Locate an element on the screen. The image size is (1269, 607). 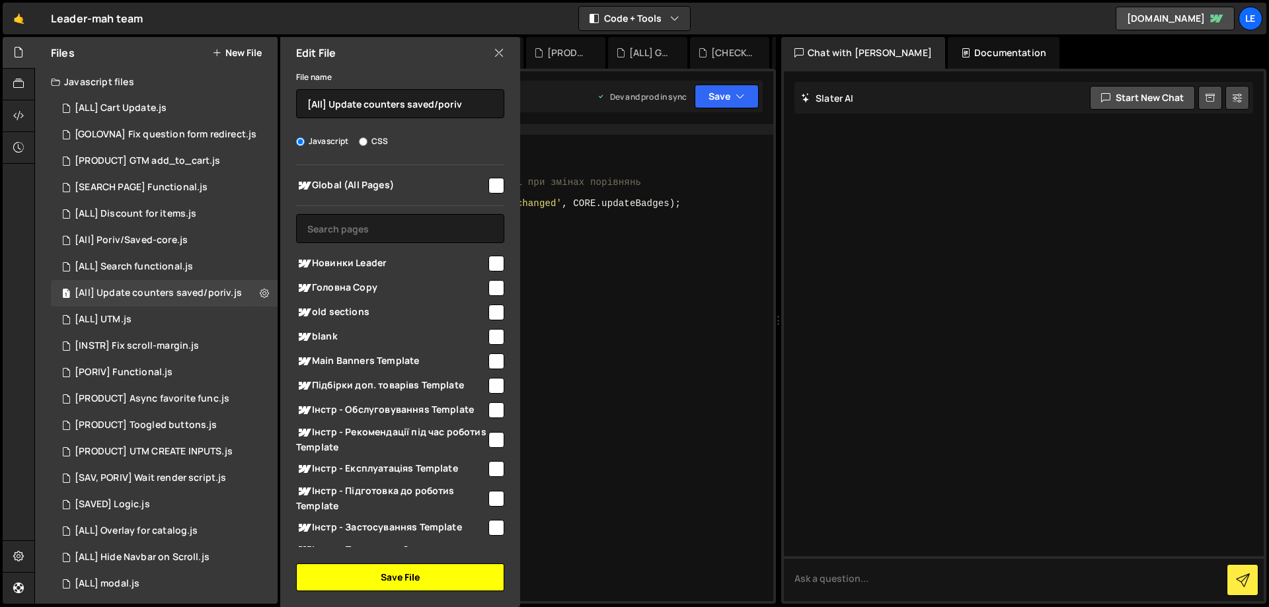
div: 16298/45502.js is located at coordinates (164, 293).